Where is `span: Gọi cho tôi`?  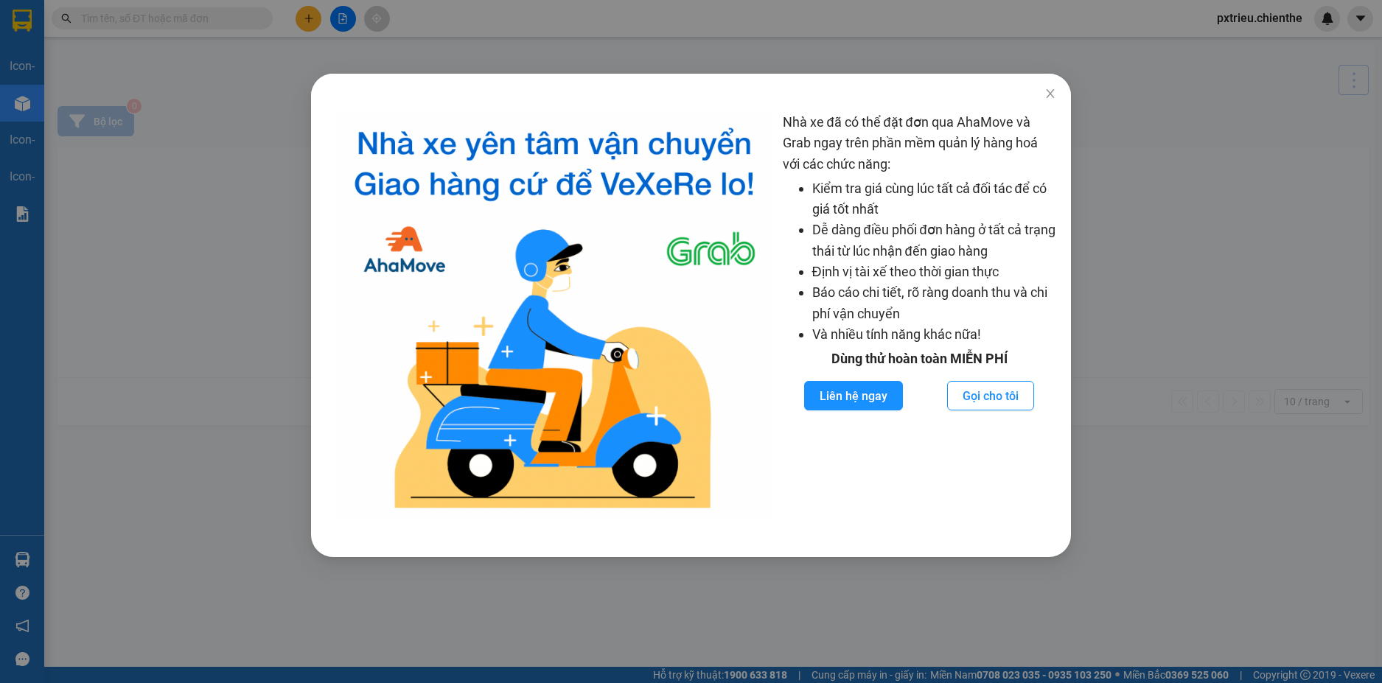 span: Gọi cho tôi is located at coordinates (991, 396).